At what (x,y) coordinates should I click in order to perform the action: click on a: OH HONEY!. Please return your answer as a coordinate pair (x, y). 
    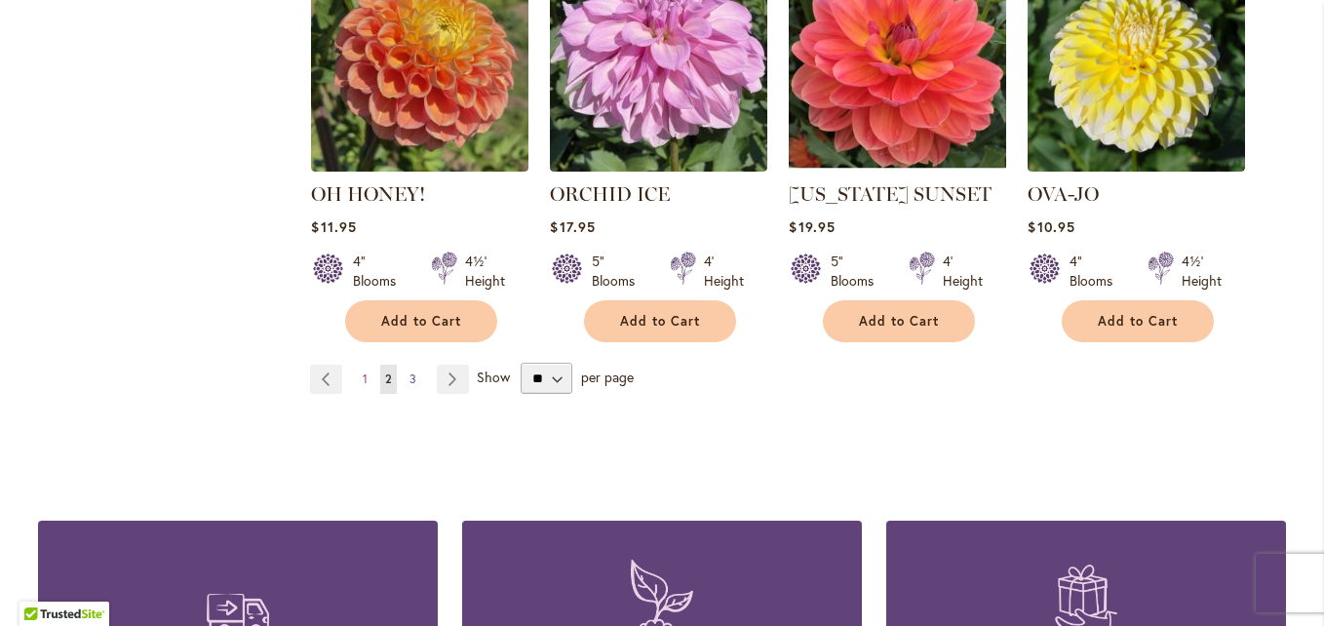
    Looking at the image, I should click on (368, 194).